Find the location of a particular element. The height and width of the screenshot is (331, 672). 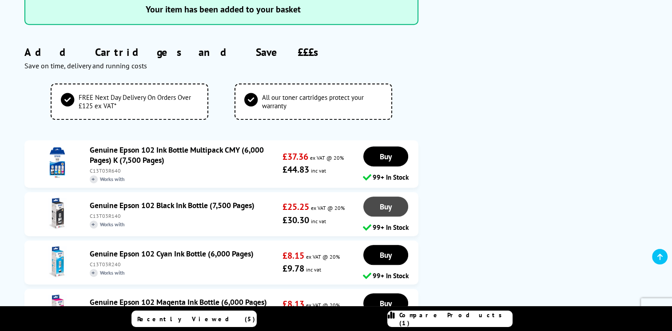

span: FREE Next Day Delivery On Orders Over £125 ex VAT* is located at coordinates (138, 102).